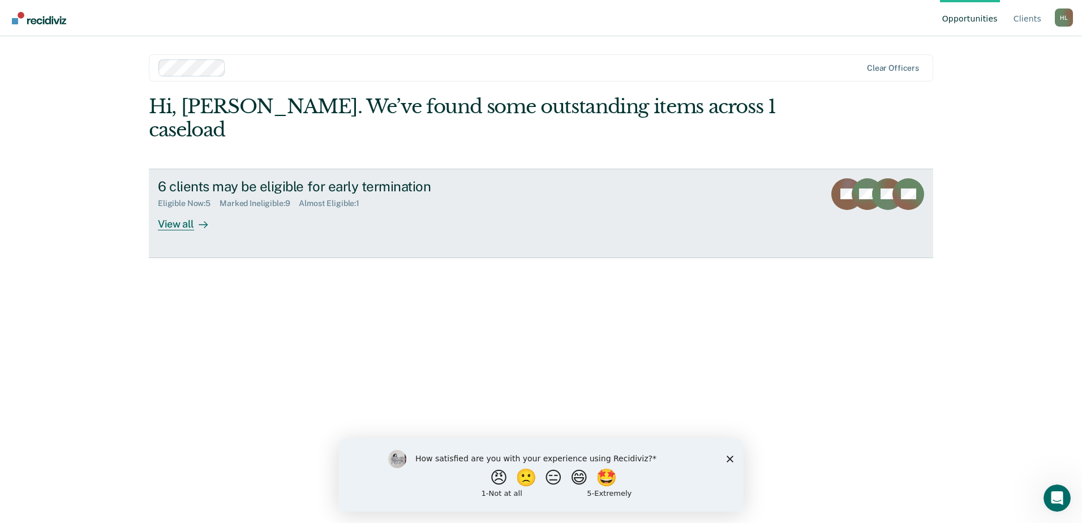  What do you see at coordinates (302, 54) in the screenshot?
I see `div: 5 - Extremely` at bounding box center [302, 54].